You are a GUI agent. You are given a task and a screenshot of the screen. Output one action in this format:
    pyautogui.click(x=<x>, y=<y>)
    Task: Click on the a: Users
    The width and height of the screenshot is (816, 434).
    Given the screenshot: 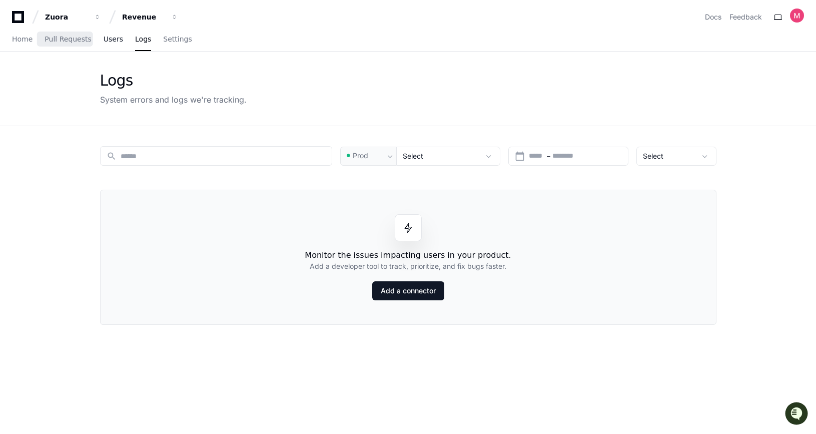 What is the action you would take?
    pyautogui.click(x=113, y=40)
    